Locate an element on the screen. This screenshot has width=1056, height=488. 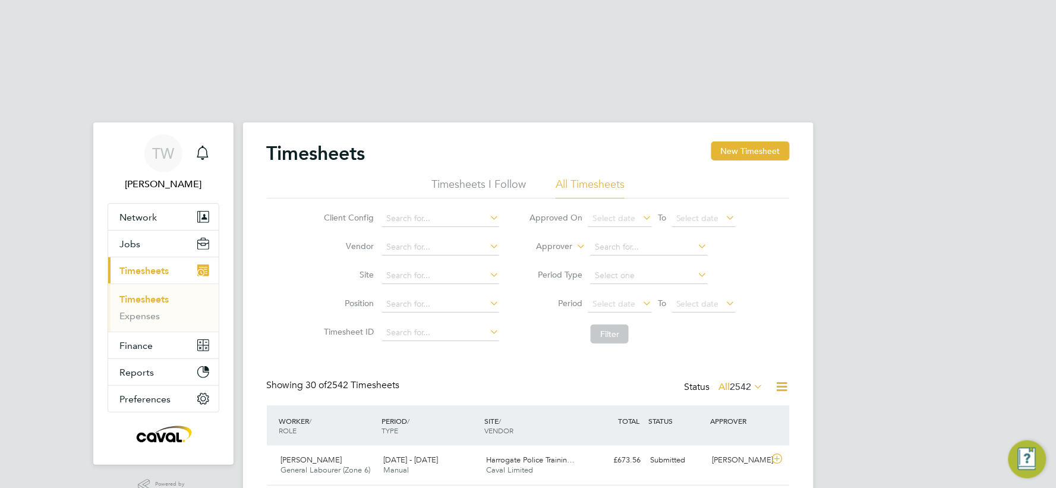
button: Reports is located at coordinates (163, 372).